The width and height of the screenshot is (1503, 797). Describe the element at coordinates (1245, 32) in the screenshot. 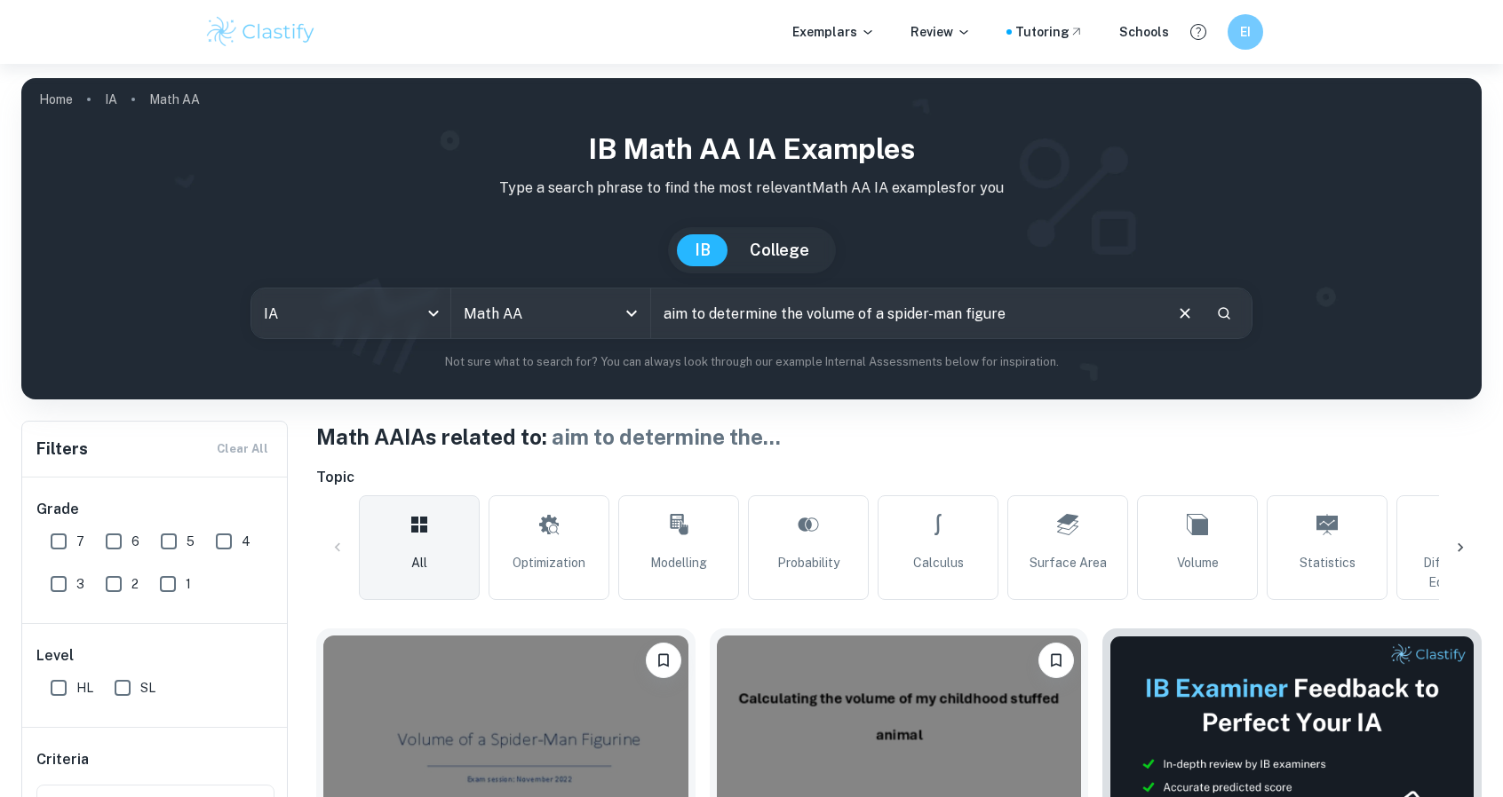

I see `h6: EI` at that location.